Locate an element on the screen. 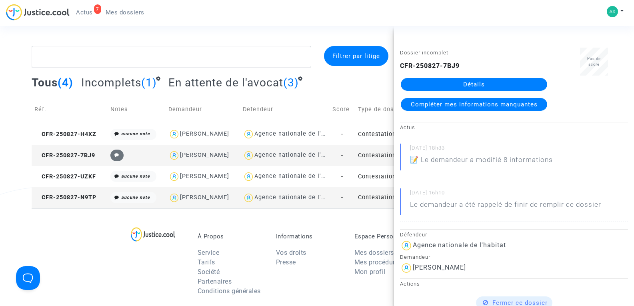  p: Le demandeur a été rappelé de finir de remplir ce dossier is located at coordinates (506, 206).